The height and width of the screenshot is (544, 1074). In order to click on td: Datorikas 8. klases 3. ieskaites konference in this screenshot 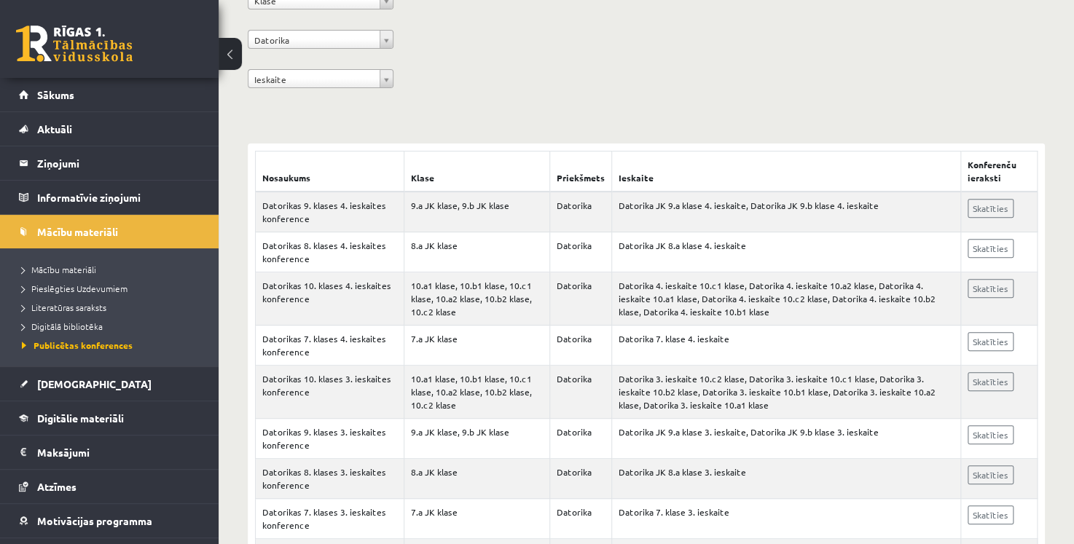, I will do `click(330, 479)`.